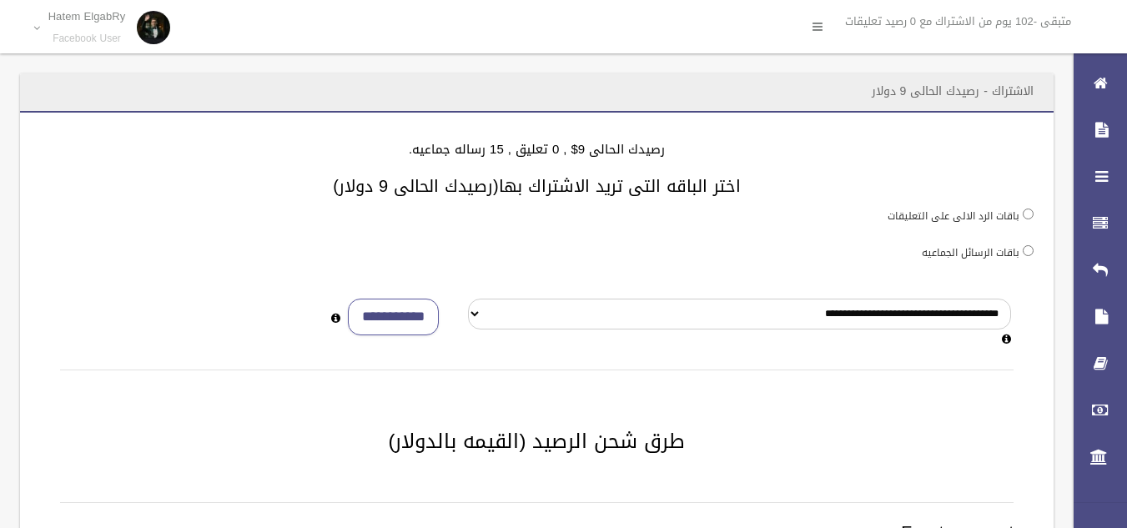 This screenshot has width=1127, height=528. What do you see at coordinates (537, 441) in the screenshot?
I see `h2: طرق شحن الرصيد (القيمه بالدولار)` at bounding box center [537, 441].